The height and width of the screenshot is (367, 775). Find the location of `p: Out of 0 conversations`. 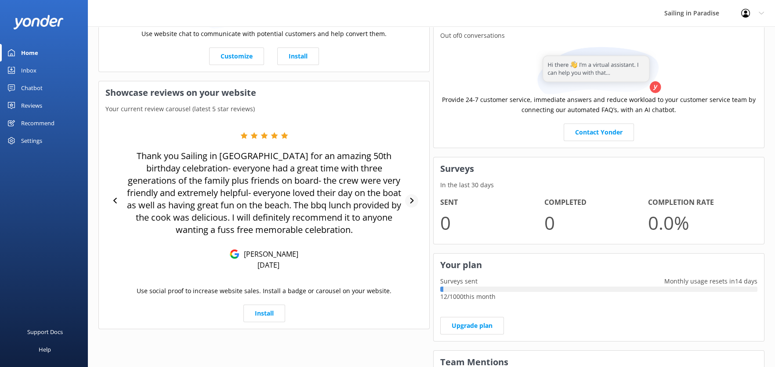

p: Out of 0 conversations is located at coordinates (598, 36).